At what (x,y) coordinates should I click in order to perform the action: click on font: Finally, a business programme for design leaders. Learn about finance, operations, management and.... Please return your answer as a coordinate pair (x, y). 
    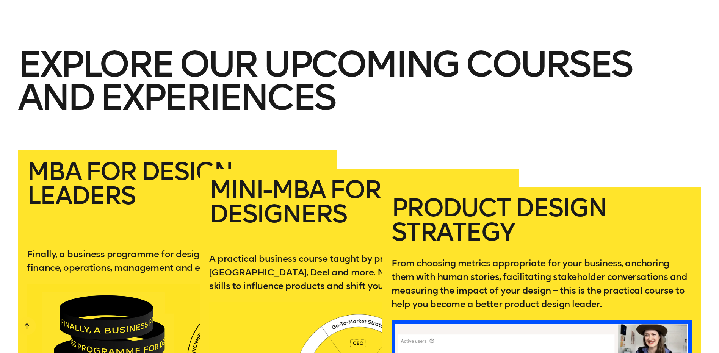
    Looking at the image, I should click on (162, 261).